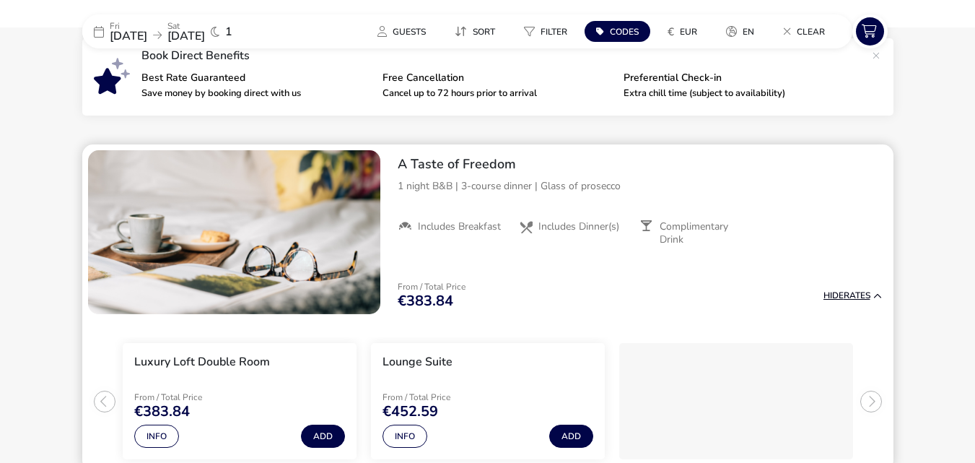 The width and height of the screenshot is (975, 463). What do you see at coordinates (497, 93) in the screenshot?
I see `p: Cancel up to 72 hours prior to arrival` at bounding box center [497, 93].